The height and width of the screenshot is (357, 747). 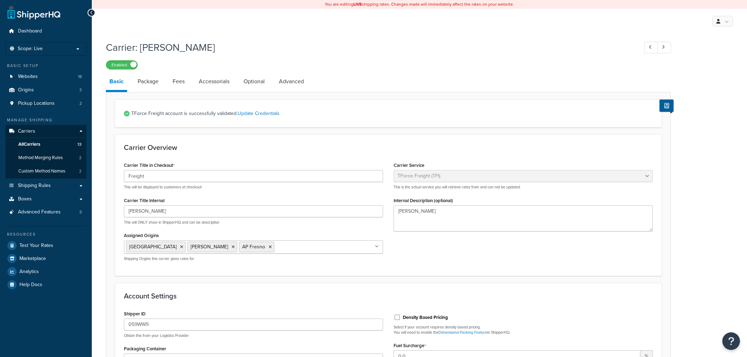 I want to click on h3: Carrier Overview, so click(x=389, y=148).